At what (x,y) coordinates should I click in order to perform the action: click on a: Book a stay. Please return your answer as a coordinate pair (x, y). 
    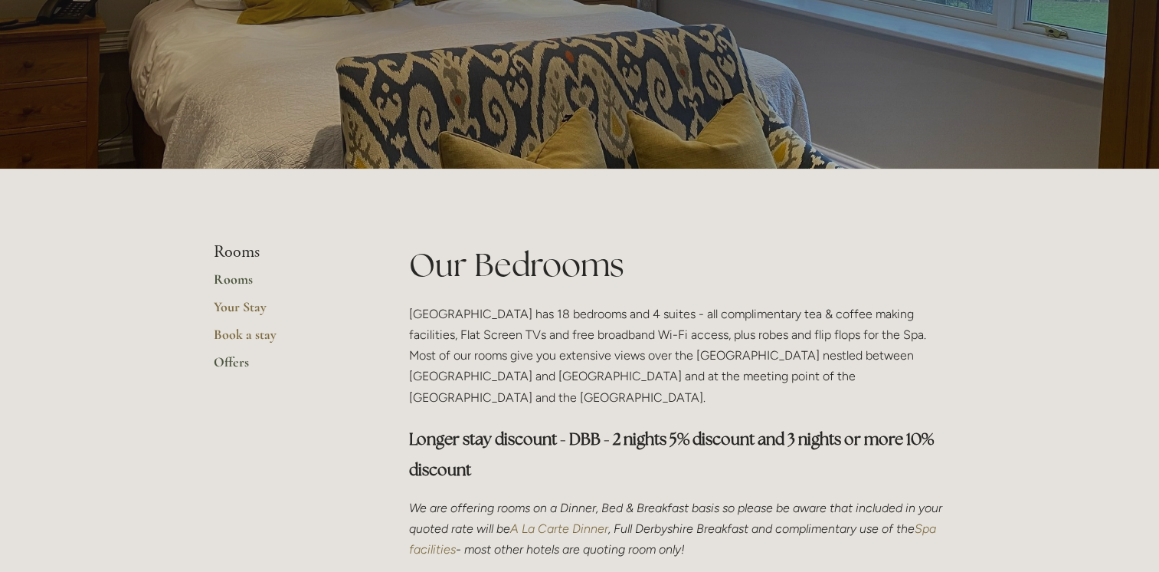
    Looking at the image, I should click on (287, 339).